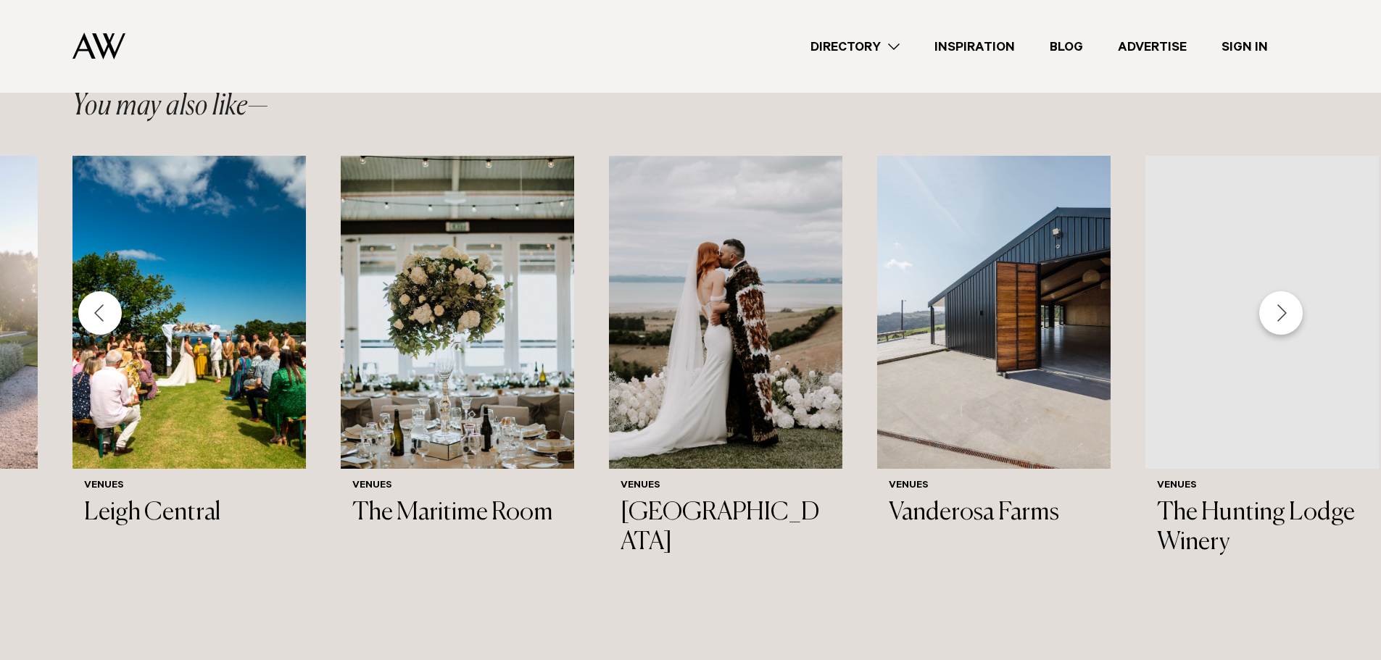 Image resolution: width=1381 pixels, height=660 pixels. Describe the element at coordinates (457, 348) in the screenshot. I see `a: Floral arrangement at Auckland venue Venues The Maritime Room` at that location.